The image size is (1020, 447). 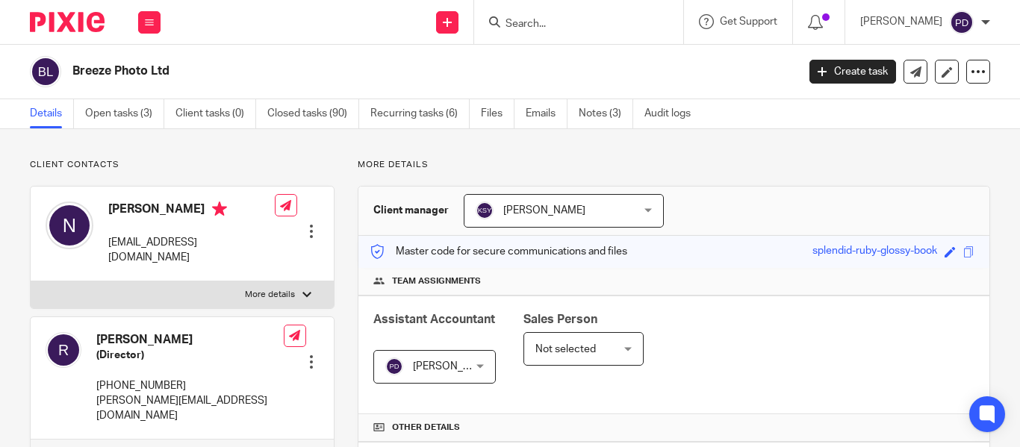 I want to click on a: Details, so click(x=52, y=114).